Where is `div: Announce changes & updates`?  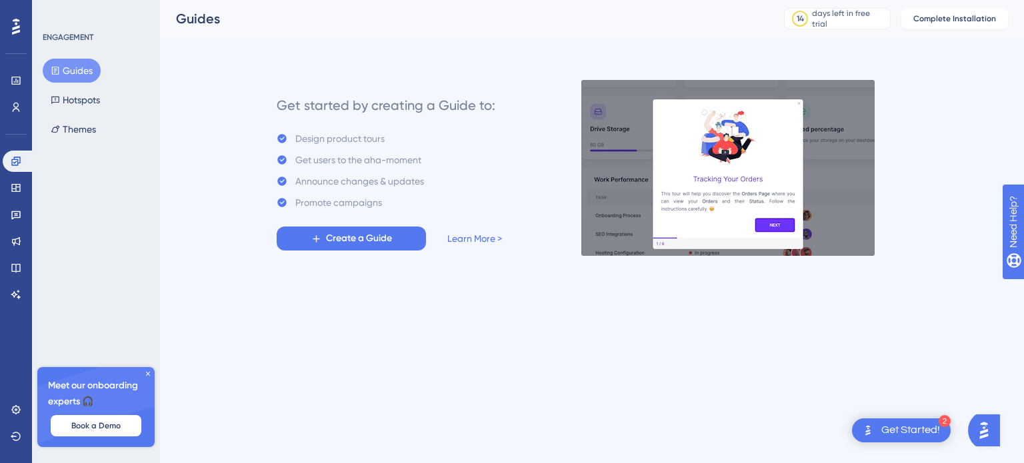
div: Announce changes & updates is located at coordinates (359, 181).